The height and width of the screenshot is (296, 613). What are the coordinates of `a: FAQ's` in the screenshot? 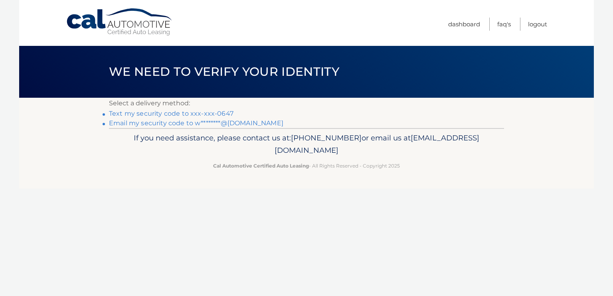 It's located at (504, 24).